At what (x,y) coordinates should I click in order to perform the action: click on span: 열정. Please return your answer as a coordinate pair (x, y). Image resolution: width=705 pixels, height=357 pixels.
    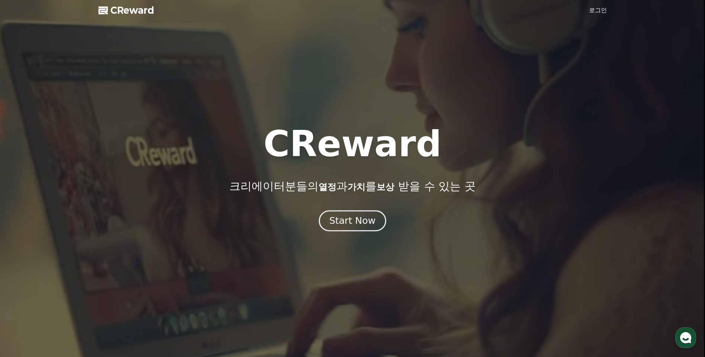
    Looking at the image, I should click on (327, 187).